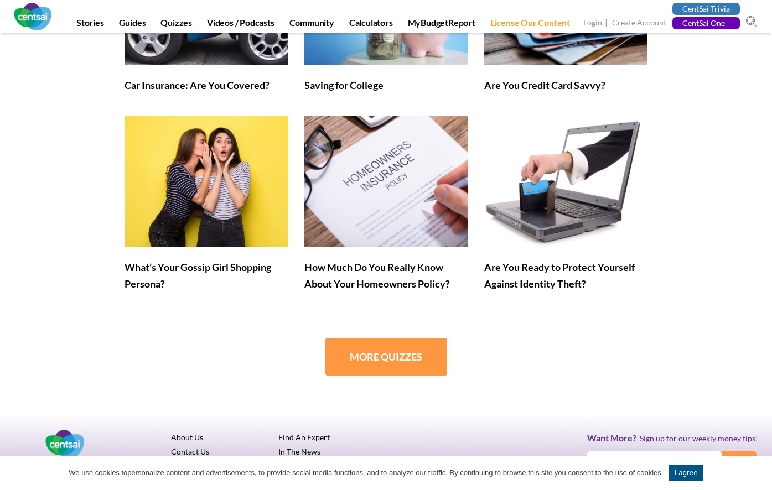  What do you see at coordinates (371, 25) in the screenshot?
I see `a: Calculators` at bounding box center [371, 25].